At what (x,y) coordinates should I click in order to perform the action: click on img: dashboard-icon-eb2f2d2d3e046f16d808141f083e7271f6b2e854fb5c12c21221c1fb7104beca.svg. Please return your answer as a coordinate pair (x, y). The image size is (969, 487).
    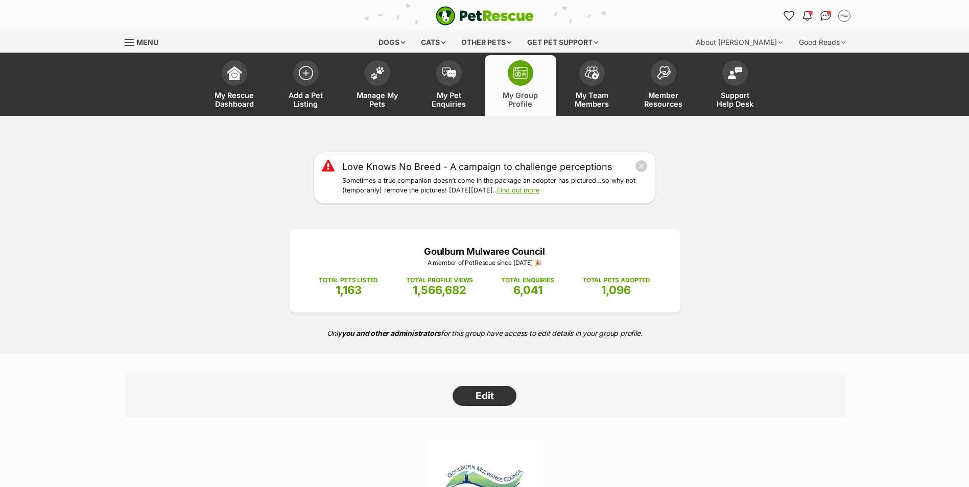
    Looking at the image, I should click on (234, 73).